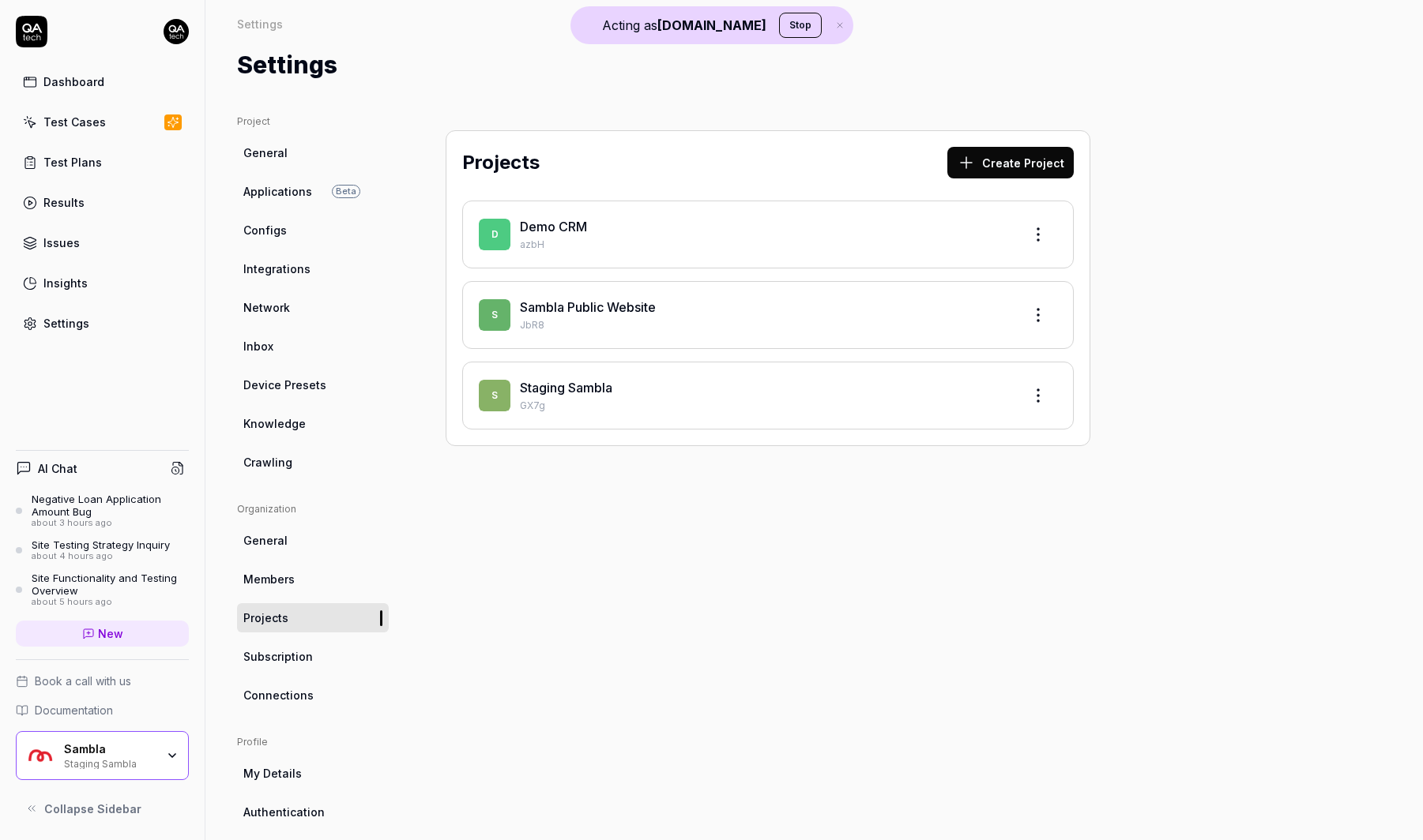  Describe the element at coordinates (101, 556) in the screenshot. I see `div: about 4 hours ago` at that location.